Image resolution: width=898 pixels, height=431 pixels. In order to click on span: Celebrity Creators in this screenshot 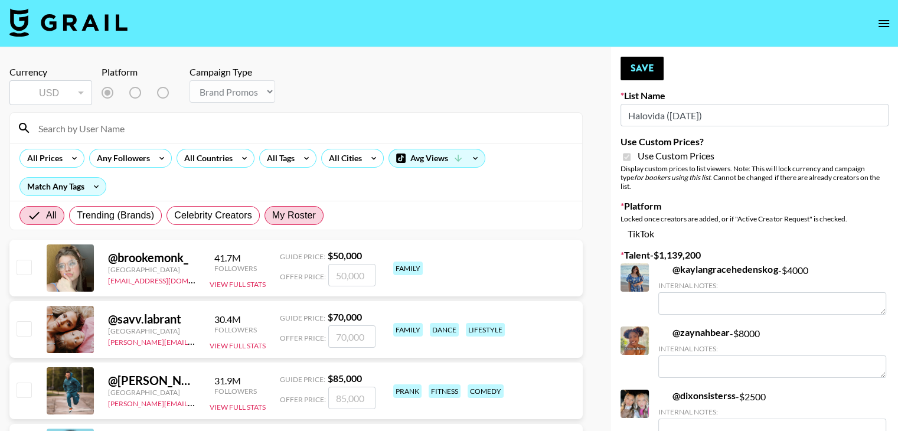, I will do `click(213, 216)`.